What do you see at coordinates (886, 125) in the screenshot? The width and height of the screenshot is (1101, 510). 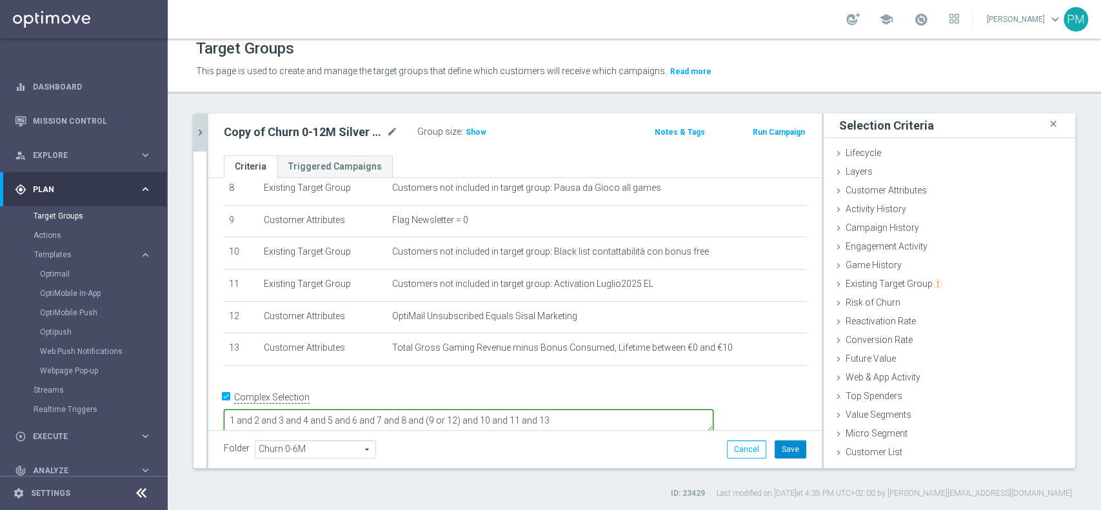 I see `h3: Selection Criteria` at bounding box center [886, 125].